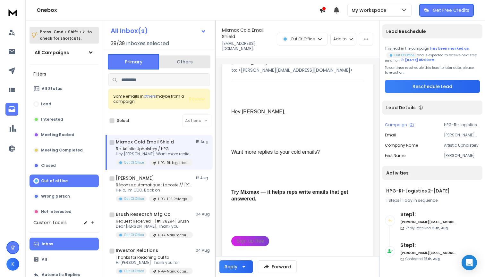  I want to click on p: Closed, so click(48, 166).